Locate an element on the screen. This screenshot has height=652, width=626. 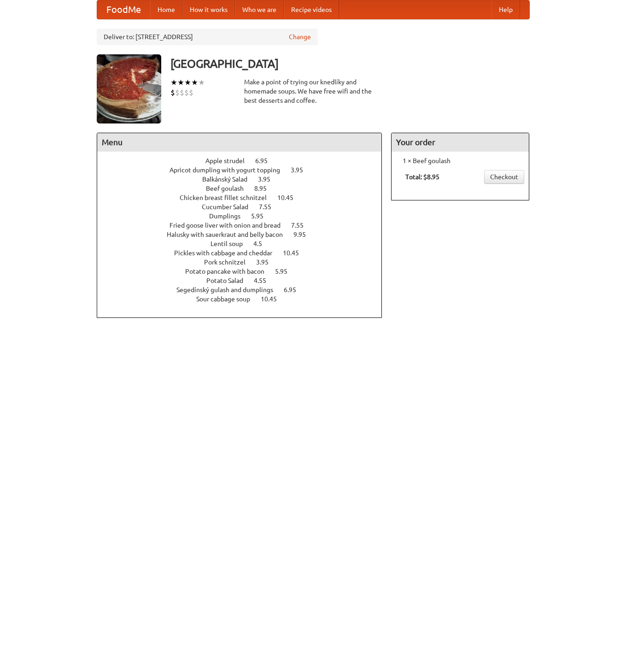
a: Help is located at coordinates (506, 10).